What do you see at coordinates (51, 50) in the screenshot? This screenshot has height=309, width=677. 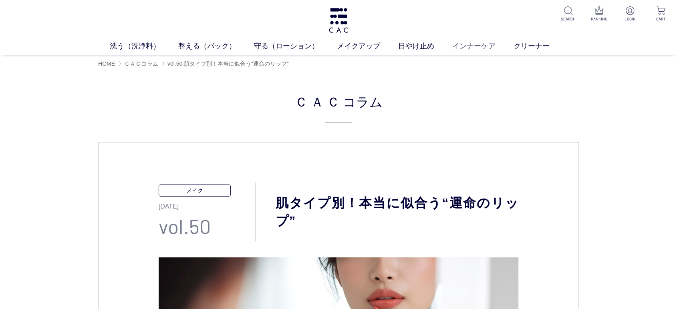 I see `div: ドメイン概要` at bounding box center [51, 50].